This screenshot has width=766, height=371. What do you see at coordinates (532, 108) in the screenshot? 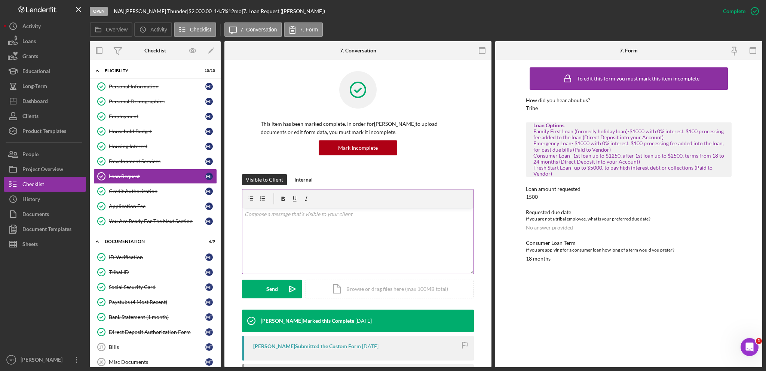
I see `div: Tribe` at bounding box center [532, 108].